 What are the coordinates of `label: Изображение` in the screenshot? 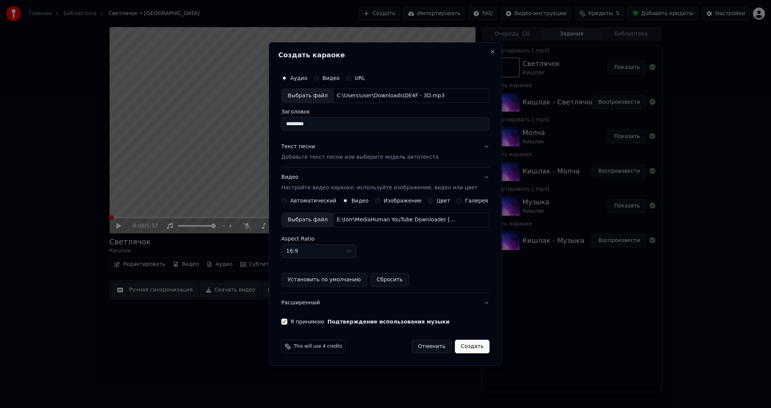 It's located at (403, 200).